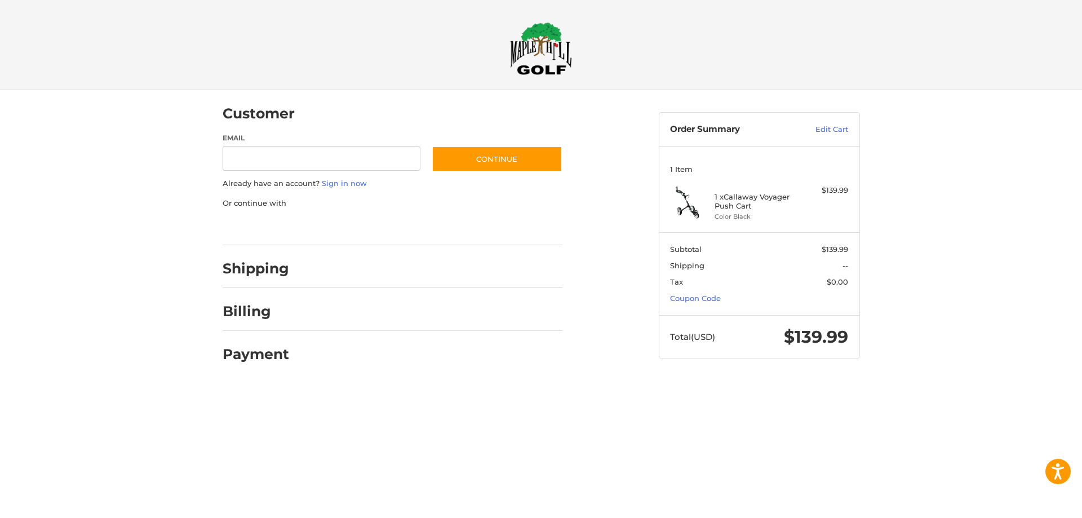 Image resolution: width=1082 pixels, height=518 pixels. I want to click on h2: Payment, so click(256, 354).